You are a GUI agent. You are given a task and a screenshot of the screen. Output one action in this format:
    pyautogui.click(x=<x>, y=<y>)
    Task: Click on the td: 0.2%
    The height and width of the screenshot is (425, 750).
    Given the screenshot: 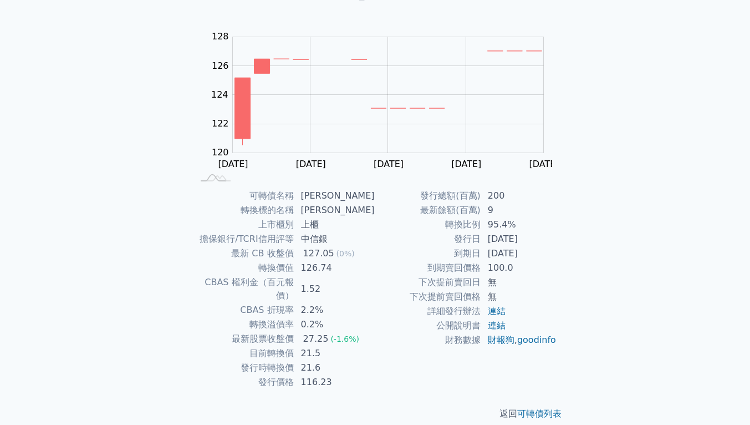 What is the action you would take?
    pyautogui.click(x=335, y=324)
    